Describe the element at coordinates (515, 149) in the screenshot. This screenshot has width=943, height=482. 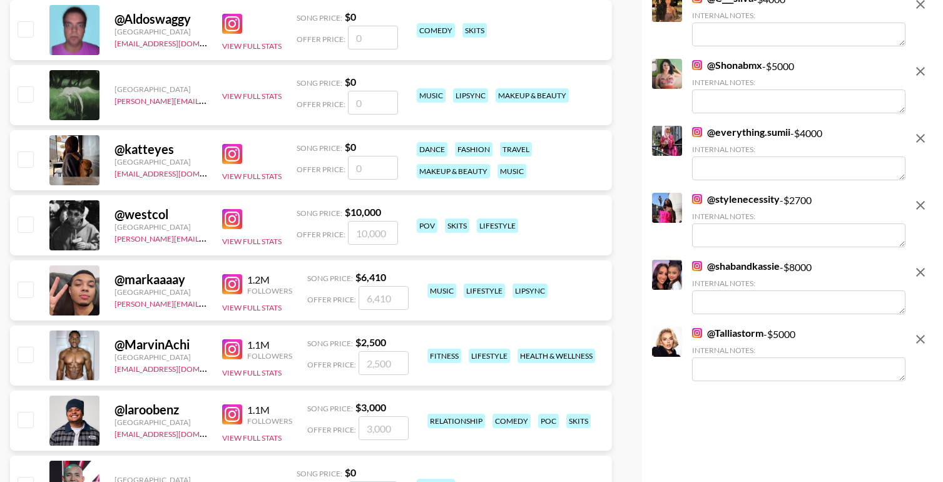
I see `div: travel` at that location.